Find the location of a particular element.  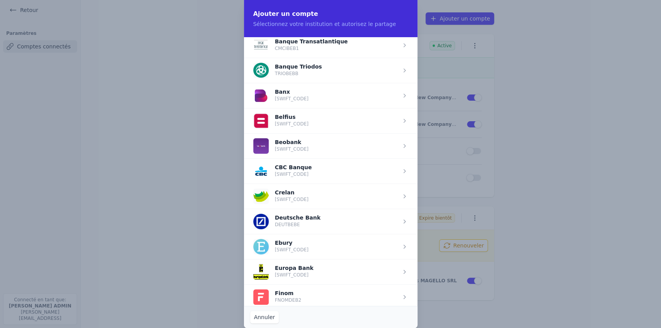

button: Banque Triodos TRIOBEBB is located at coordinates (288, 70).